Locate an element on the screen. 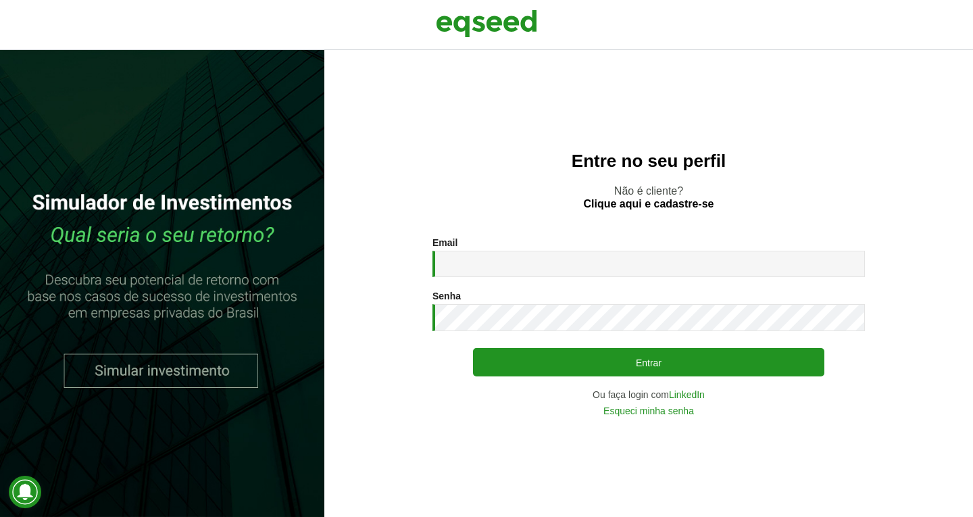 This screenshot has height=517, width=973. h2: Entre no seu perfil is located at coordinates (649, 161).